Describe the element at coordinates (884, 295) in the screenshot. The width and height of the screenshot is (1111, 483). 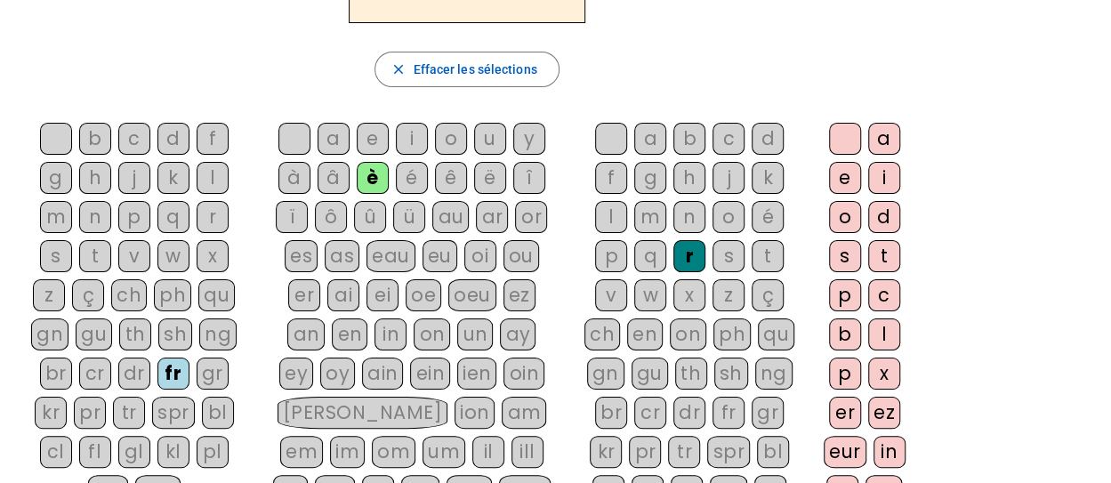
I see `div: c` at that location.